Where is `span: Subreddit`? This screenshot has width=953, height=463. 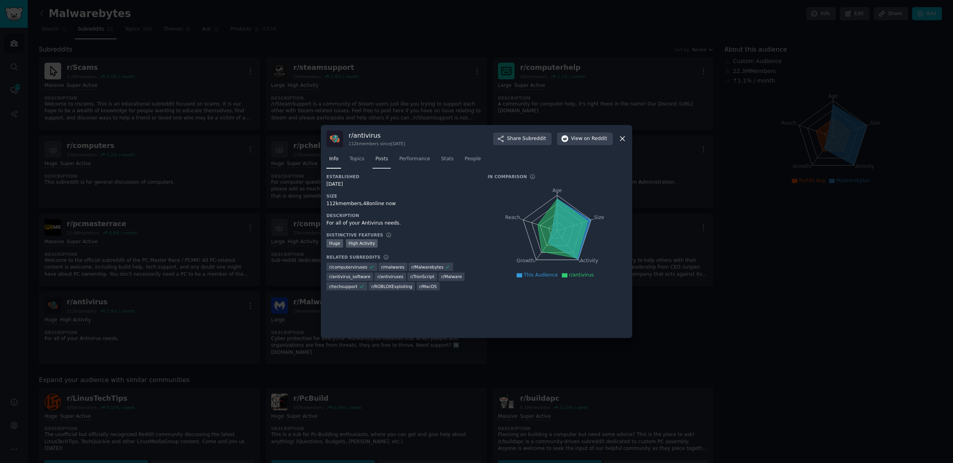 span: Subreddit is located at coordinates (534, 139).